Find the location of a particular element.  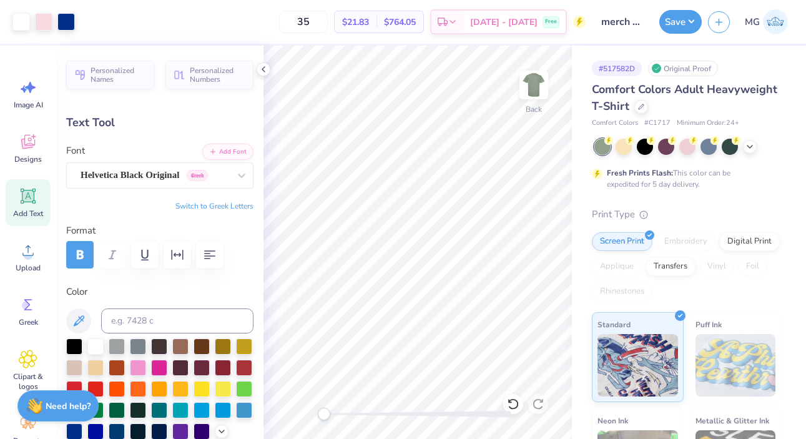

div: This color can be expedited for 5 day delivery. is located at coordinates (684, 179).